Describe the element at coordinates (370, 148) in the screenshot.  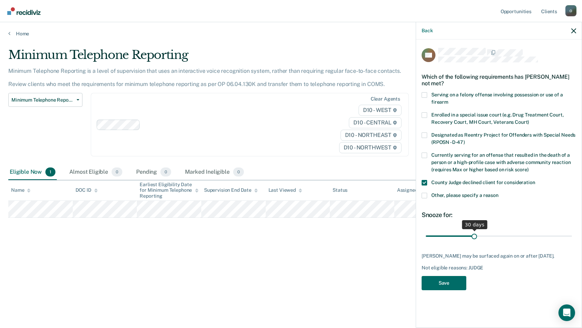
I see `span: D10 - NORTHWEST` at that location.